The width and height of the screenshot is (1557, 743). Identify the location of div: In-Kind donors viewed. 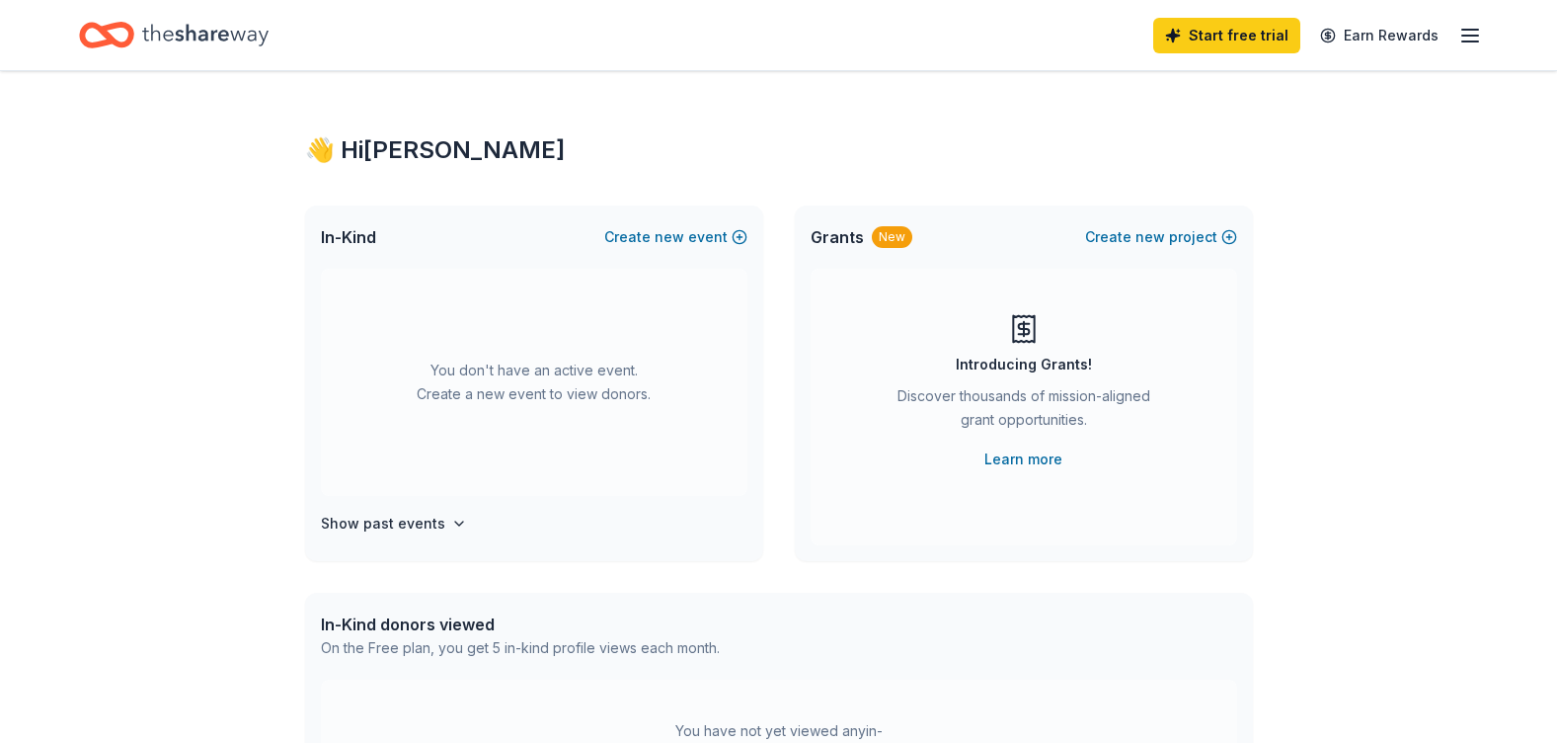
(520, 624).